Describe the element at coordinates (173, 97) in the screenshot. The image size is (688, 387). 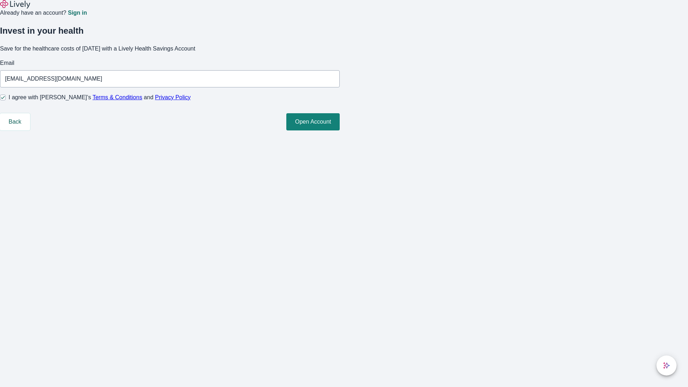
I see `a: Privacy Policy` at that location.